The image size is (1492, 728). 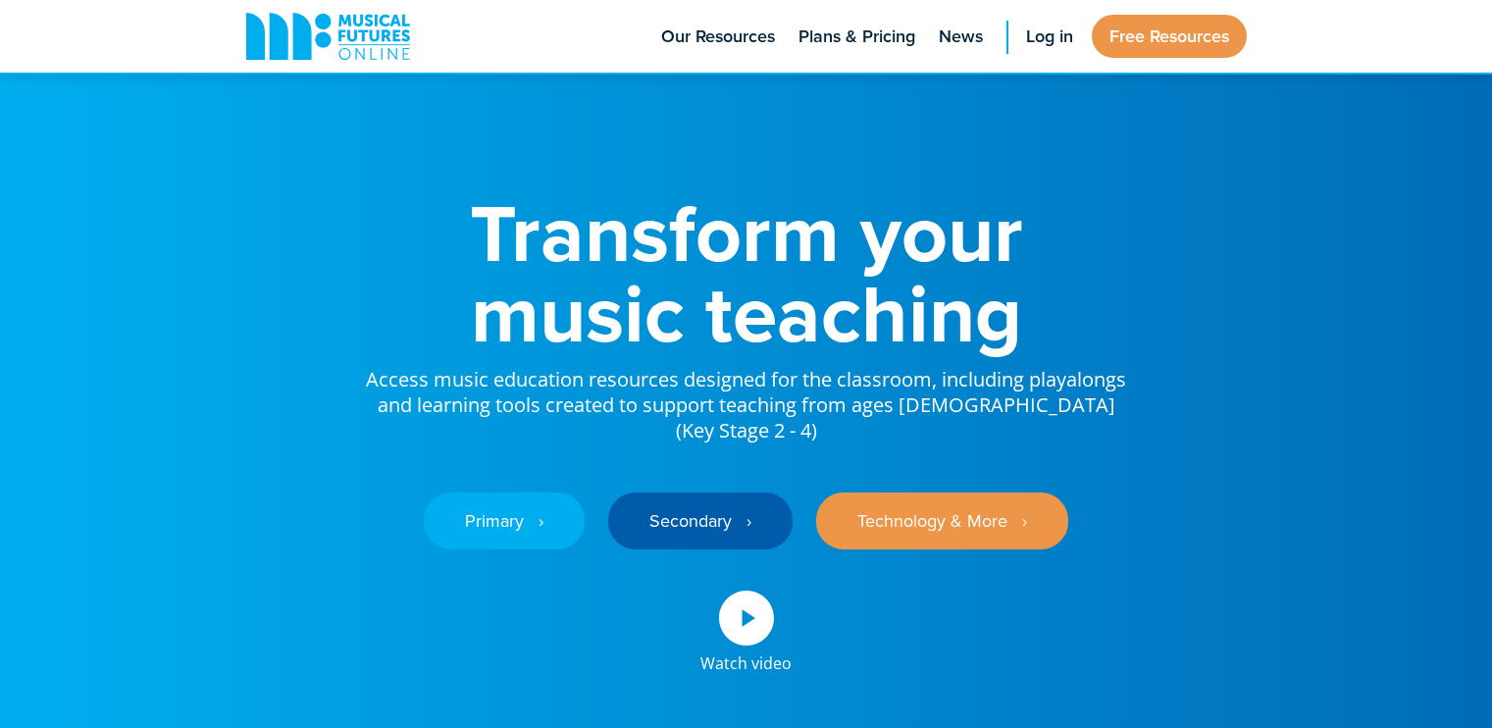 I want to click on span: Our Resources, so click(x=718, y=36).